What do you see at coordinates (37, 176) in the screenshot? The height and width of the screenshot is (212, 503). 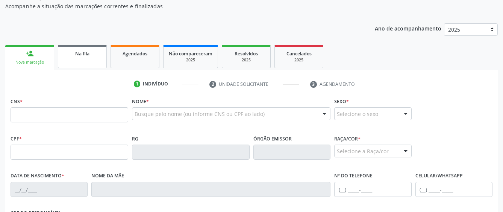 I see `label: Data de nascimento` at bounding box center [37, 176].